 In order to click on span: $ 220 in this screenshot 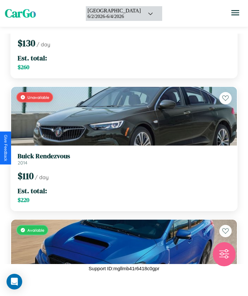, I will do `click(23, 200)`.